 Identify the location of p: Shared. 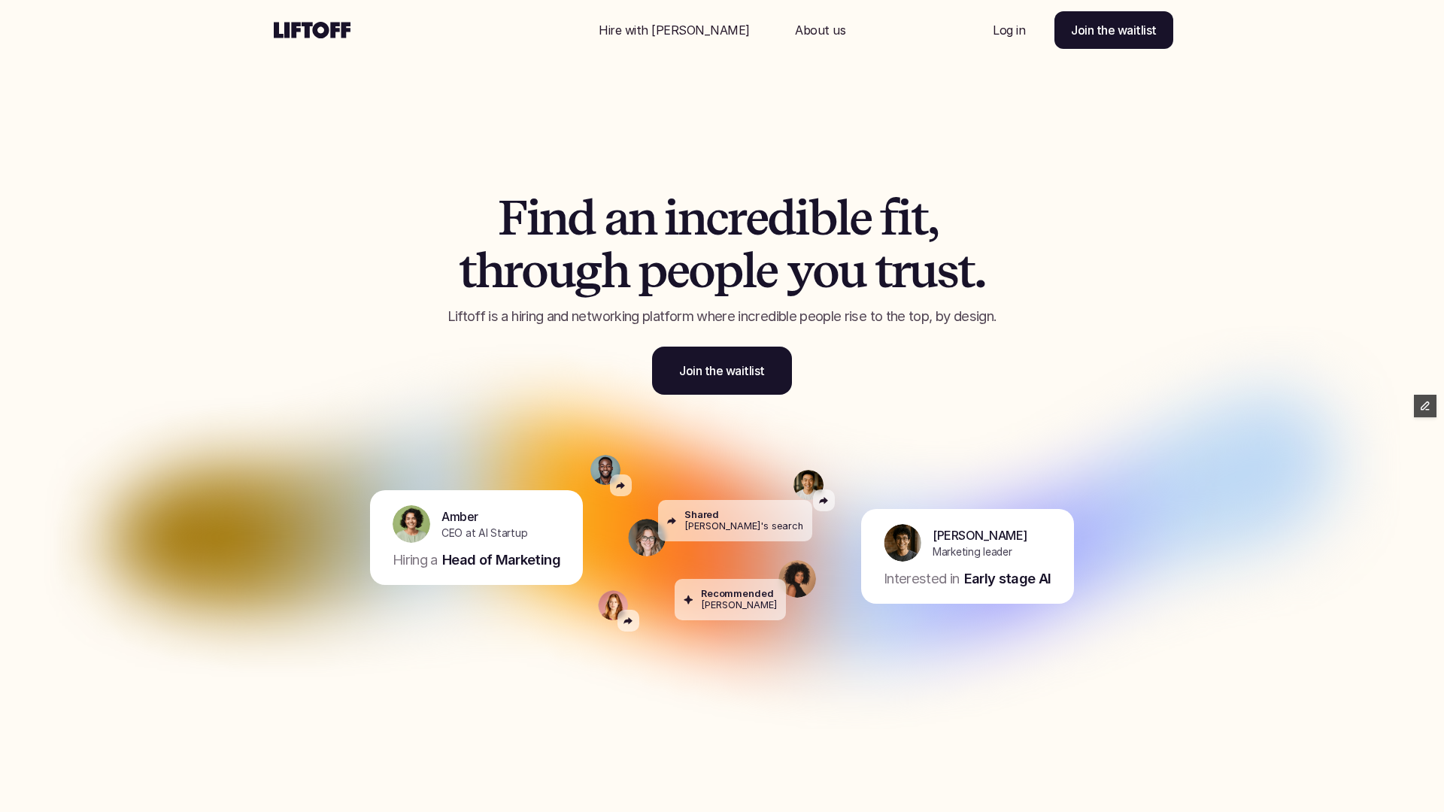
(702, 514).